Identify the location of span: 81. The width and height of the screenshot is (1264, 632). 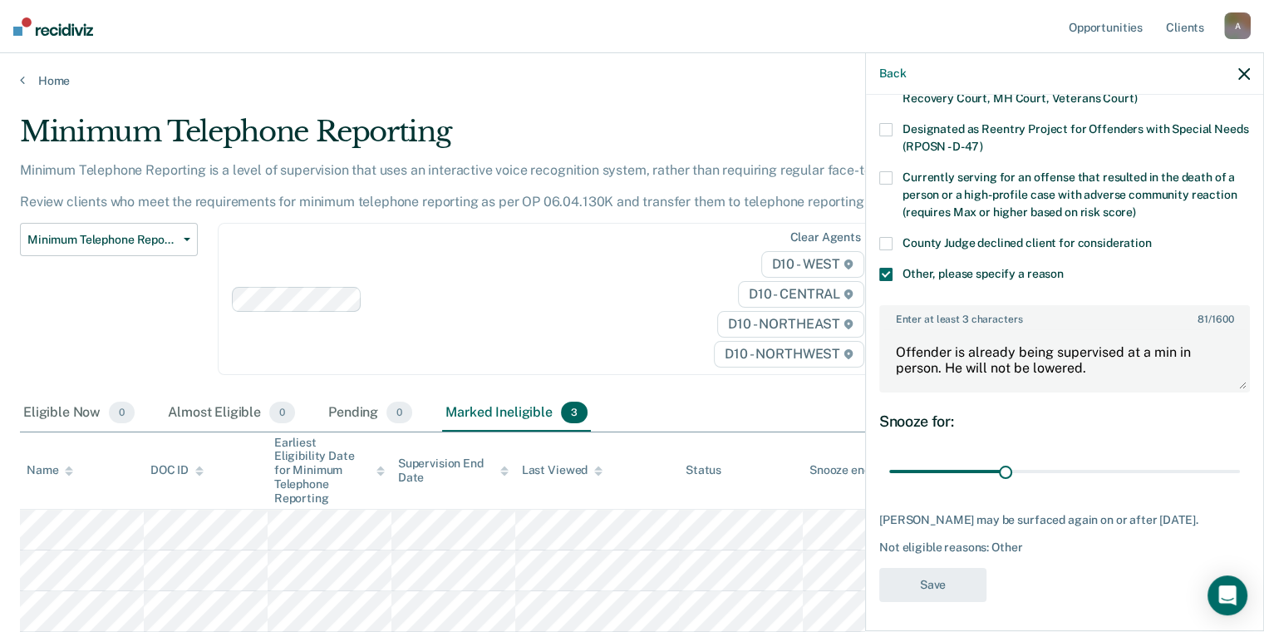
(1203, 319).